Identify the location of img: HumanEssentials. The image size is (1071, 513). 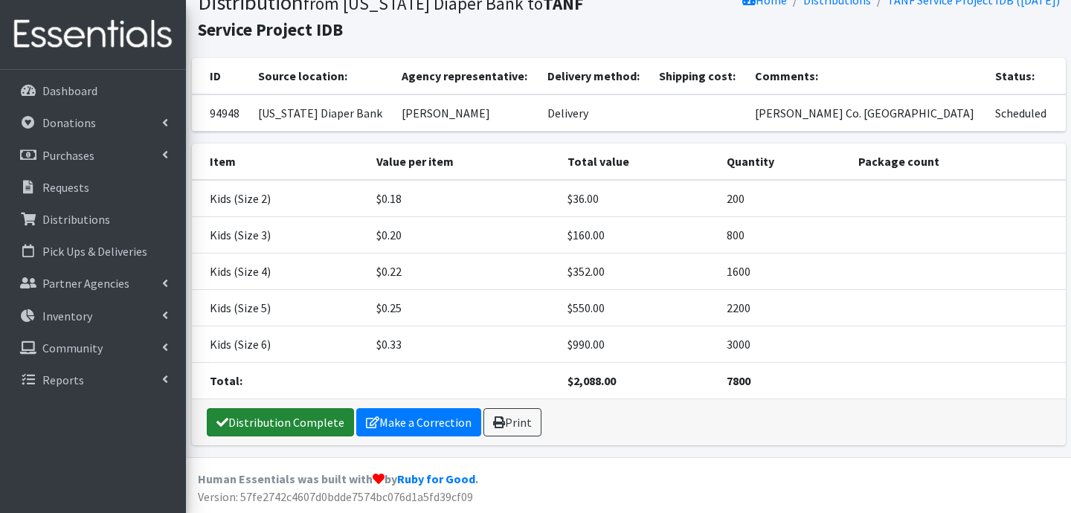
(93, 34).